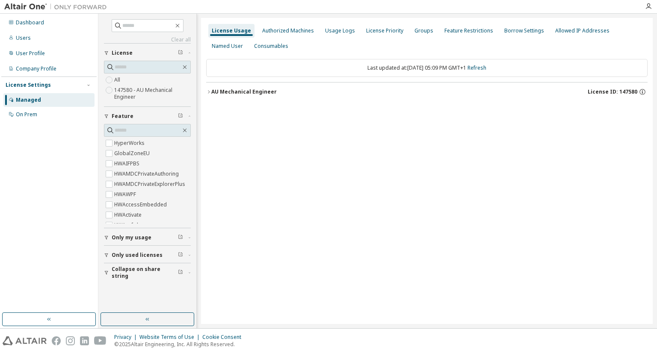 Image resolution: width=657 pixels, height=353 pixels. Describe the element at coordinates (24, 341) in the screenshot. I see `img: altair_logo.svg` at that location.